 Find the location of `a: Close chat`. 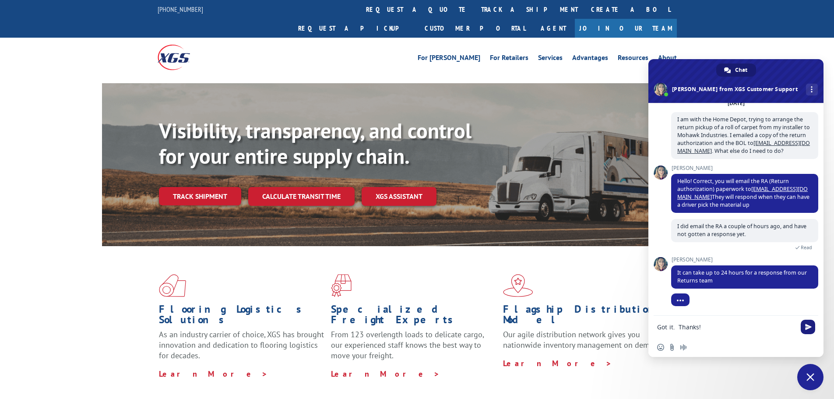

a: Close chat is located at coordinates (811, 377).